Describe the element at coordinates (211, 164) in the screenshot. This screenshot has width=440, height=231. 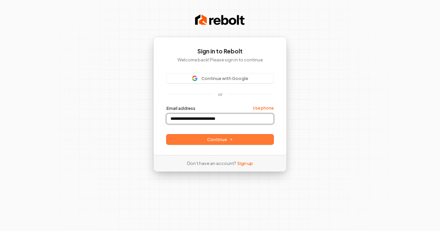
I see `span: Don’t have an account?` at that location.